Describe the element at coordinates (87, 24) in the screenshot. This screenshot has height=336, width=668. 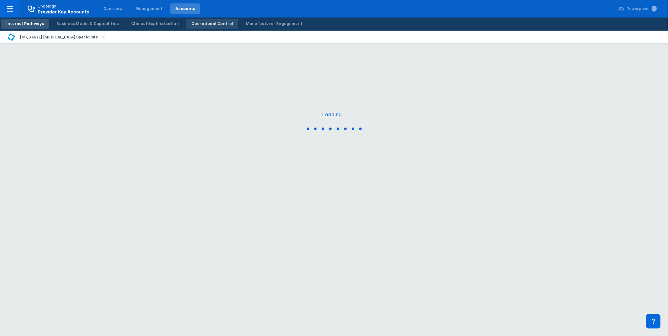
I see `a: Business Model & Capabilities` at that location.